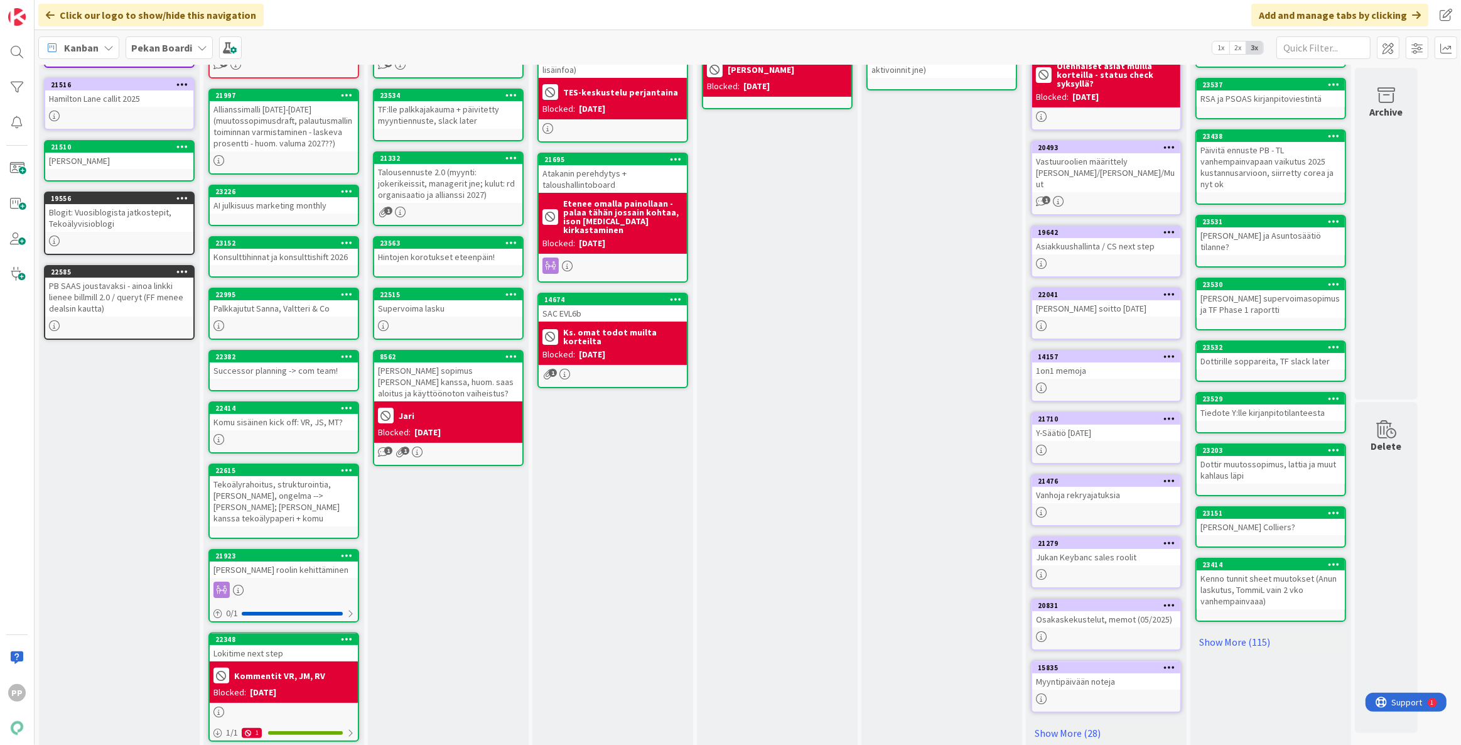  Describe the element at coordinates (451, 294) in the screenshot. I see `div: 22515` at that location.